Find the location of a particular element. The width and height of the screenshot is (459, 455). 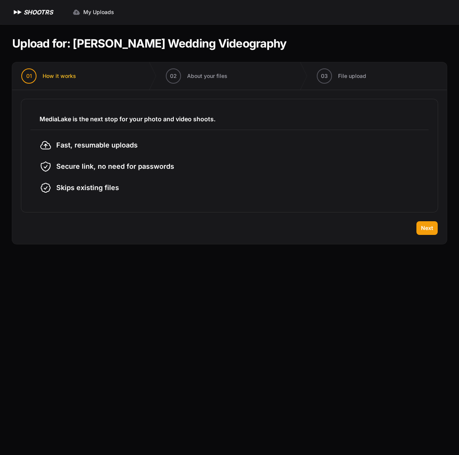

span: Skips existing files is located at coordinates (87, 188).